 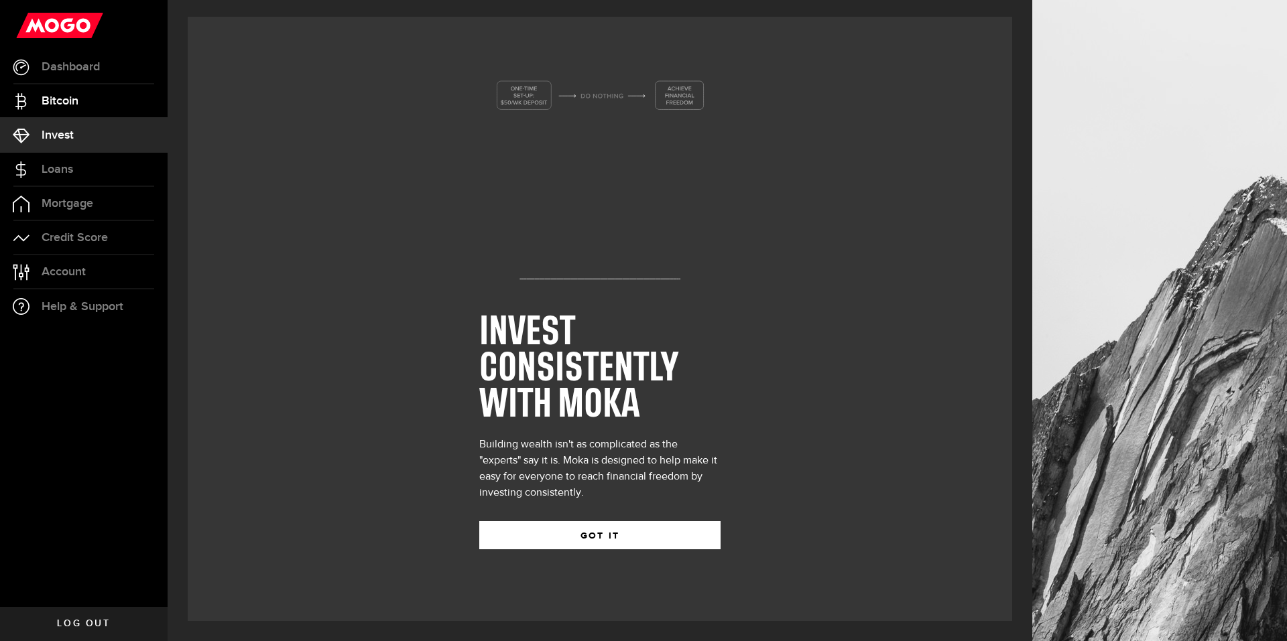 What do you see at coordinates (31, 25) in the screenshot?
I see `button: Open LiveChat chat widget` at bounding box center [31, 25].